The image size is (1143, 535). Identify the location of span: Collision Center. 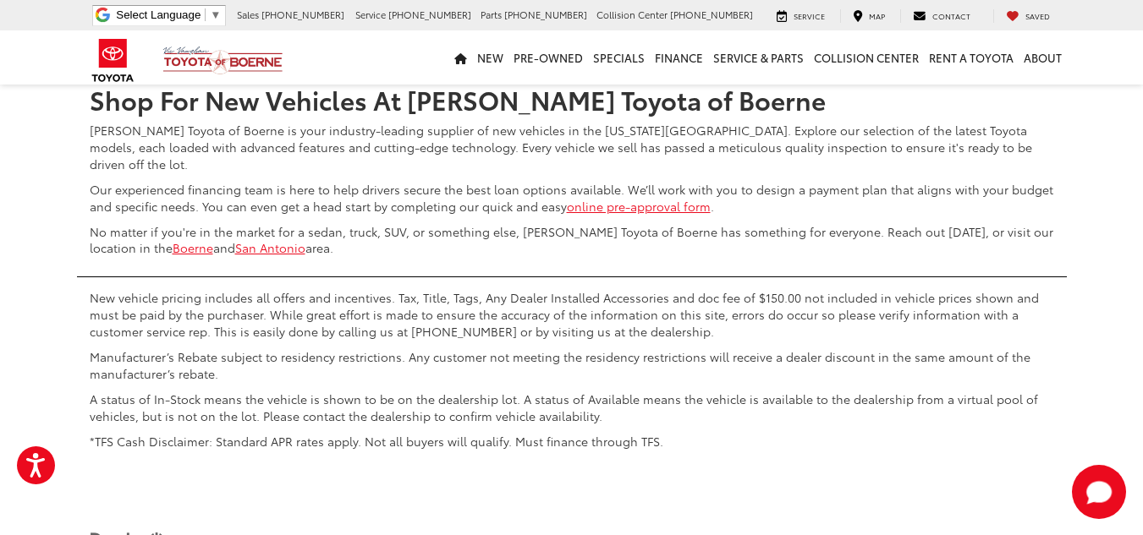
(632, 14).